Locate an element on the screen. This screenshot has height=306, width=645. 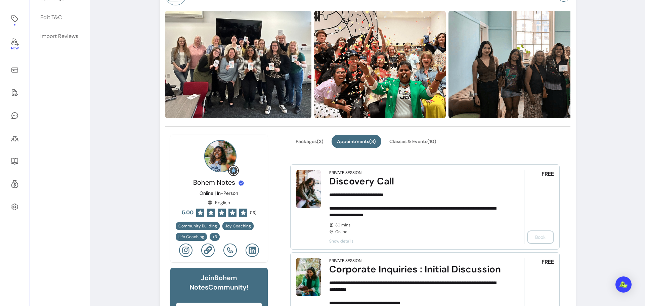
h6: Join Bohem Notes Community! is located at coordinates (219, 282).